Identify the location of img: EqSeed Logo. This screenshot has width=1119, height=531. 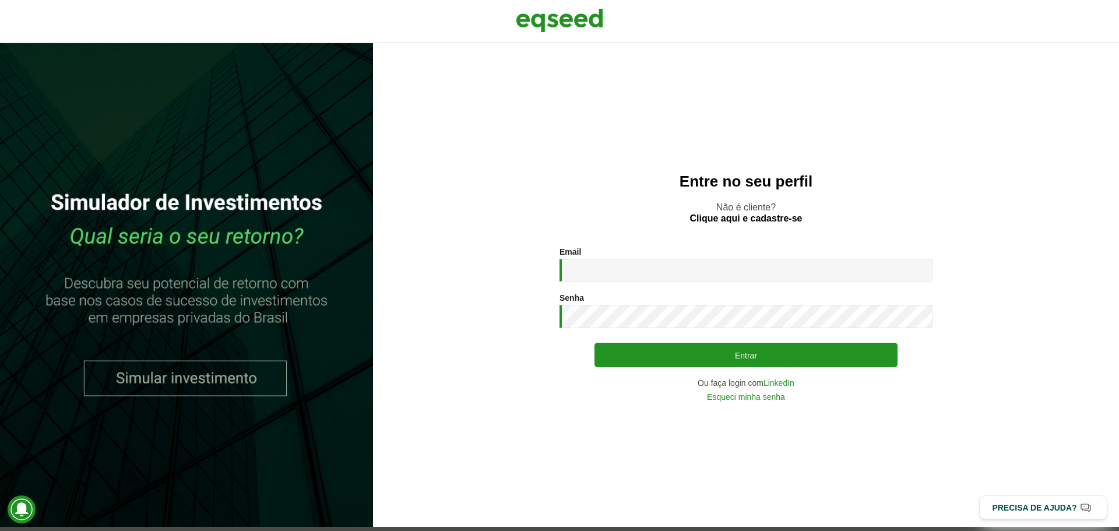
(559, 20).